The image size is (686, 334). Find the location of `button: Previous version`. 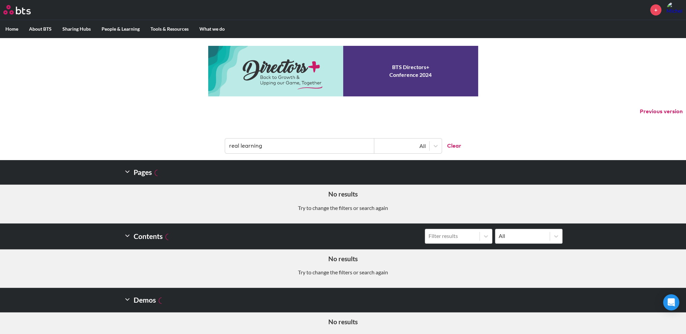

button: Previous version is located at coordinates (661, 112).